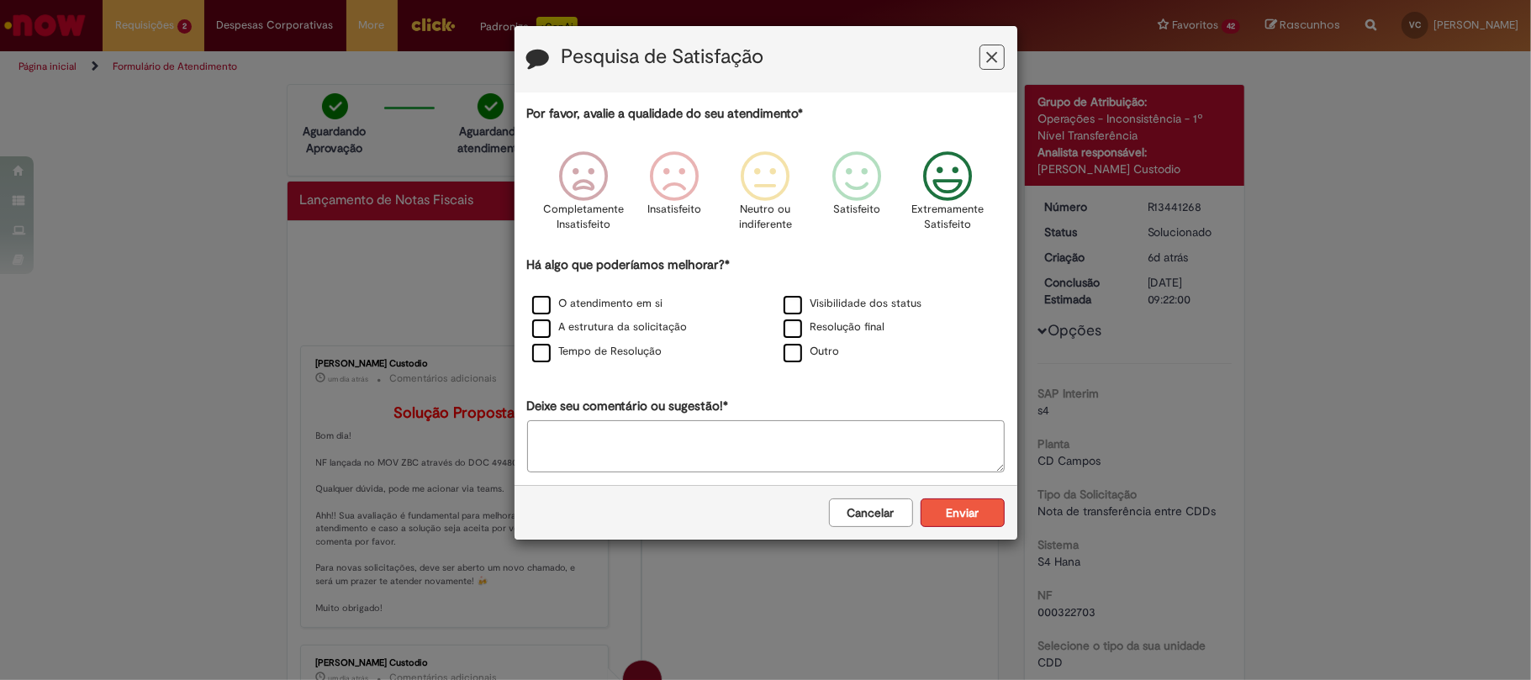 This screenshot has height=680, width=1531. Describe the element at coordinates (766, 310) in the screenshot. I see `div: Há algo que poderíamos melhorar?*` at that location.